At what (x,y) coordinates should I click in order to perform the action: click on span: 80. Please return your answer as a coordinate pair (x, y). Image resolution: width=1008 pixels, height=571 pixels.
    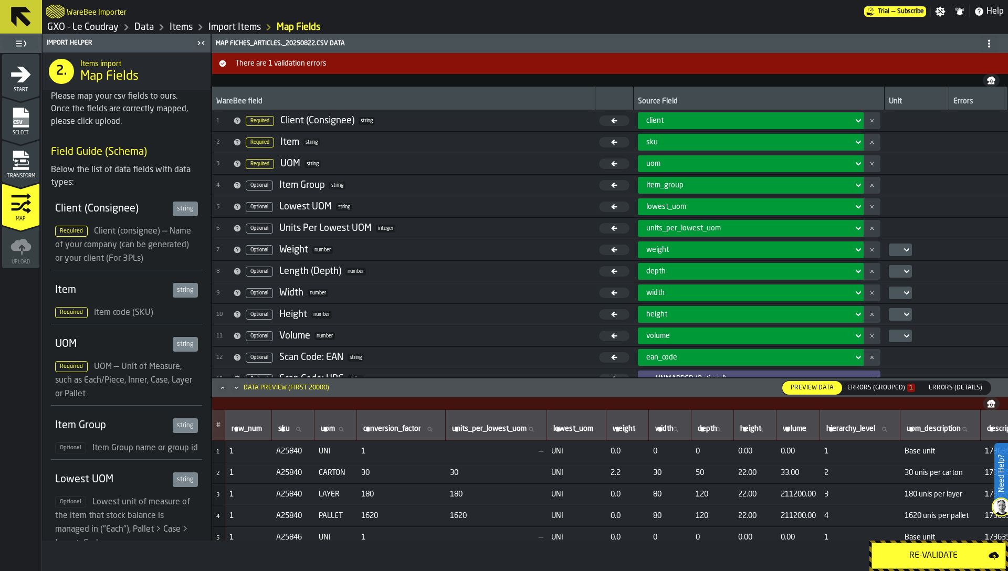
    Looking at the image, I should click on (670, 516).